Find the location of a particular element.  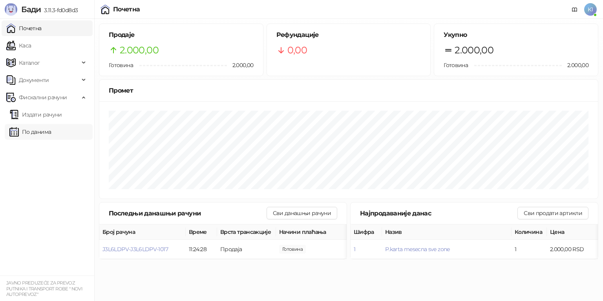

td: 1 is located at coordinates (529, 249).